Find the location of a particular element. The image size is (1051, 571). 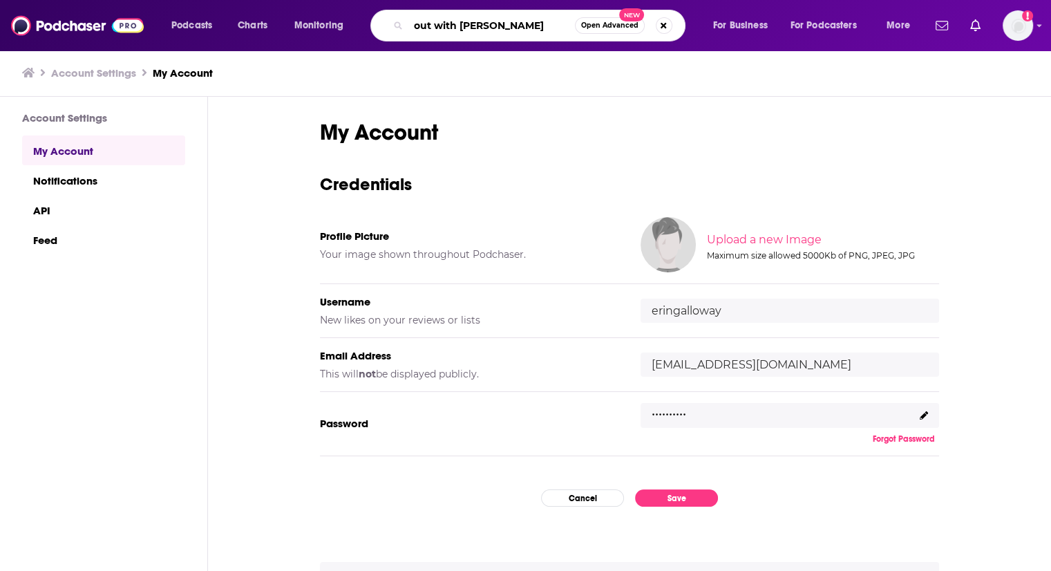

span: Podcasts is located at coordinates (191, 26).